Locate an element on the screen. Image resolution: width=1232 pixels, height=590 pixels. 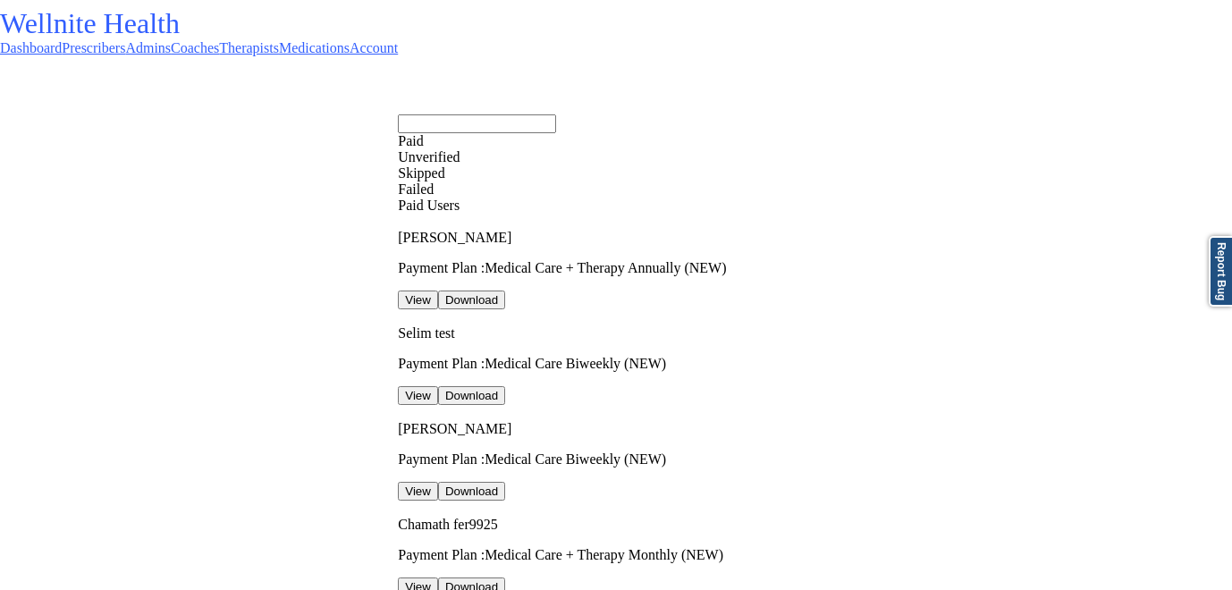
div: Chamath fer9925 is located at coordinates (814, 525).